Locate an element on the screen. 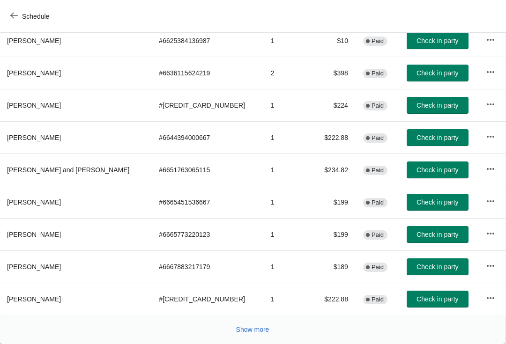 The image size is (506, 344). span: Schedule is located at coordinates (36, 16).